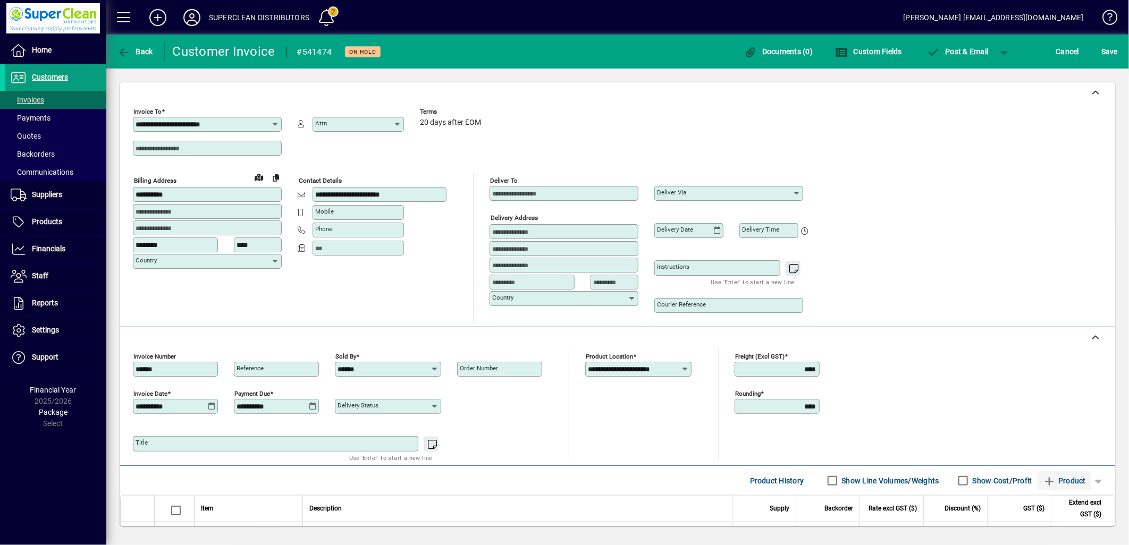 This screenshot has height=545, width=1129. I want to click on a: Support, so click(56, 358).